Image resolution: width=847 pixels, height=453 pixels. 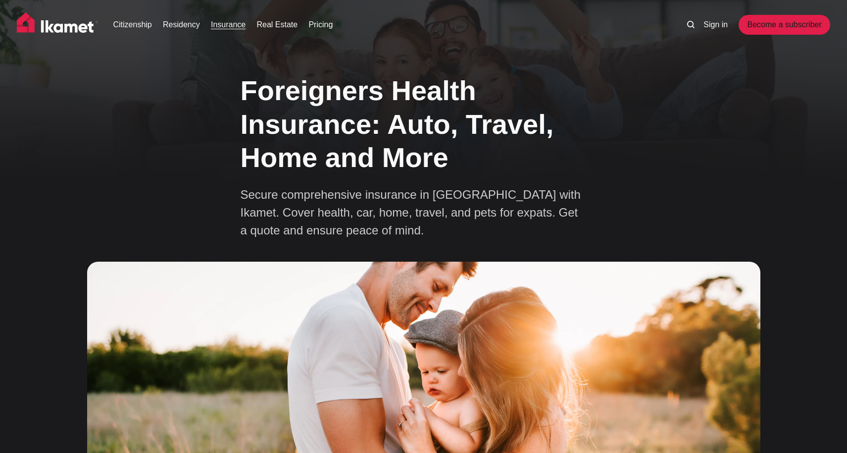 What do you see at coordinates (277, 25) in the screenshot?
I see `a: Real Estate` at bounding box center [277, 25].